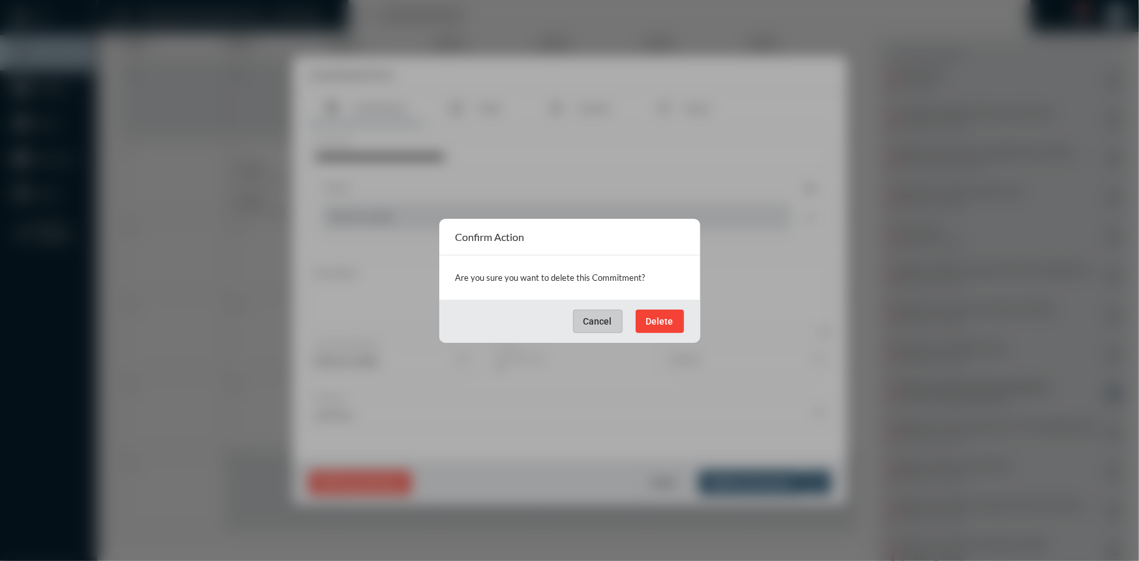  What do you see at coordinates (598, 321) in the screenshot?
I see `button: Cancel` at bounding box center [598, 321].